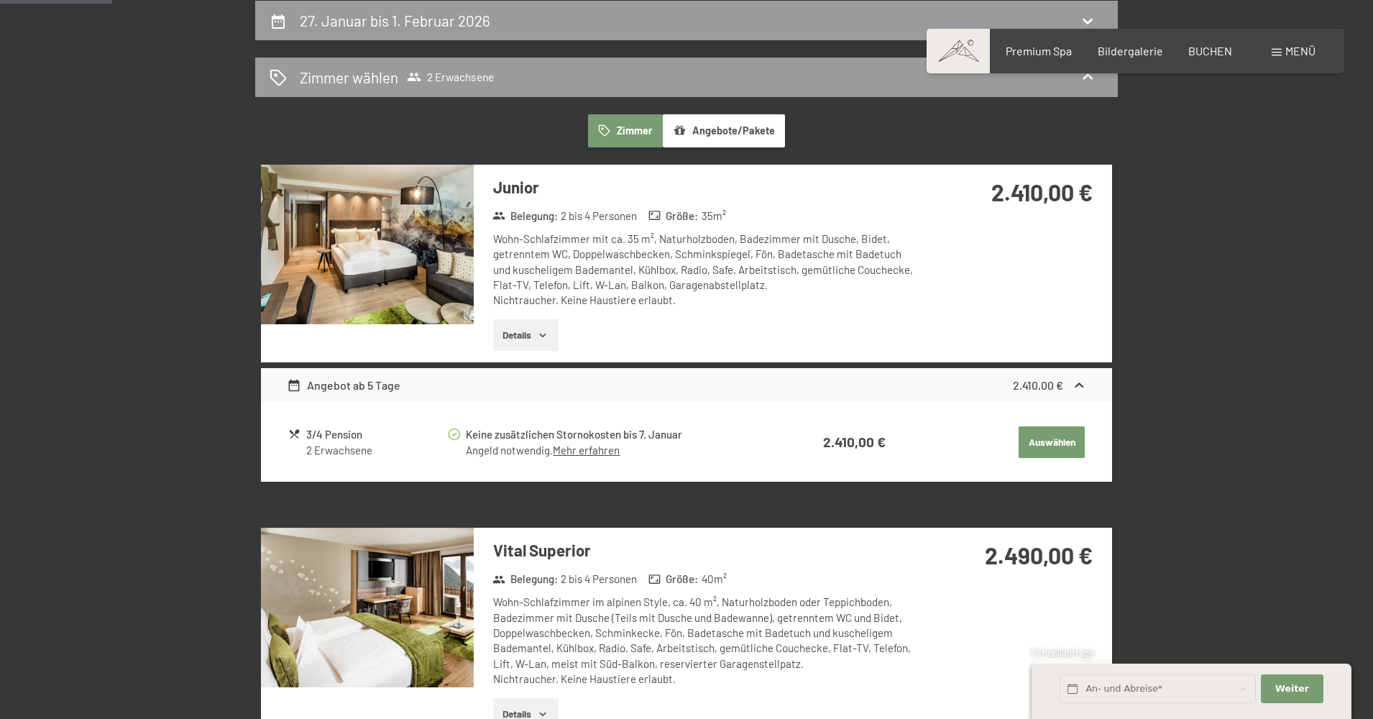 Image resolution: width=1373 pixels, height=719 pixels. What do you see at coordinates (1039, 555) in the screenshot?
I see `strong: 2.490,00 €` at bounding box center [1039, 555].